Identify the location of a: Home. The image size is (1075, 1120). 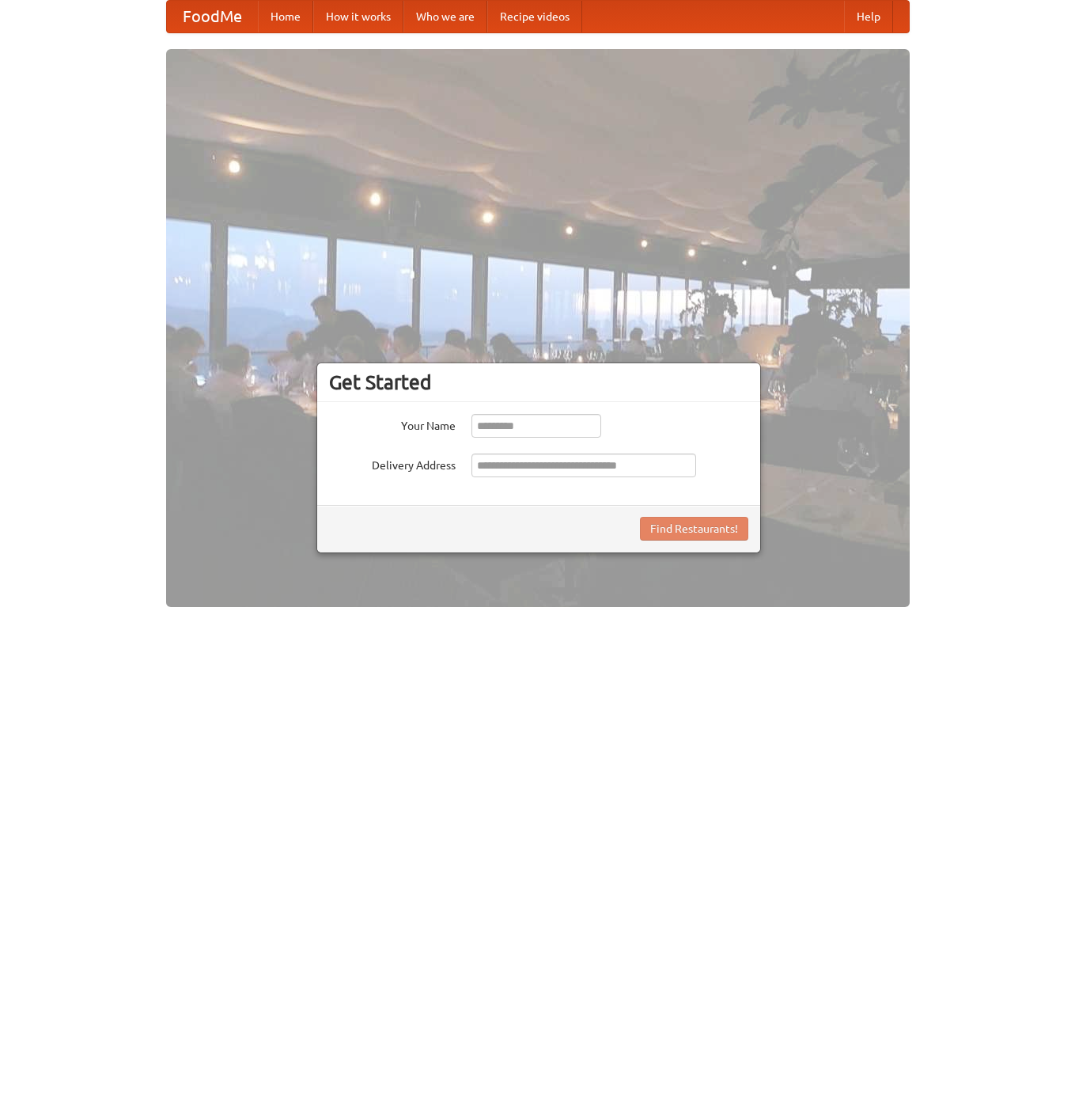
(285, 16).